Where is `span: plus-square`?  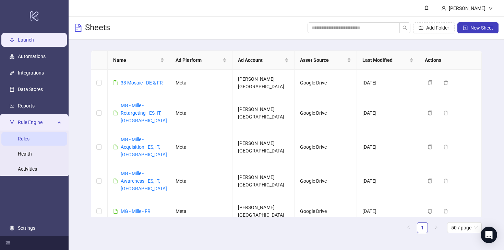
span: plus-square is located at coordinates (466, 28).